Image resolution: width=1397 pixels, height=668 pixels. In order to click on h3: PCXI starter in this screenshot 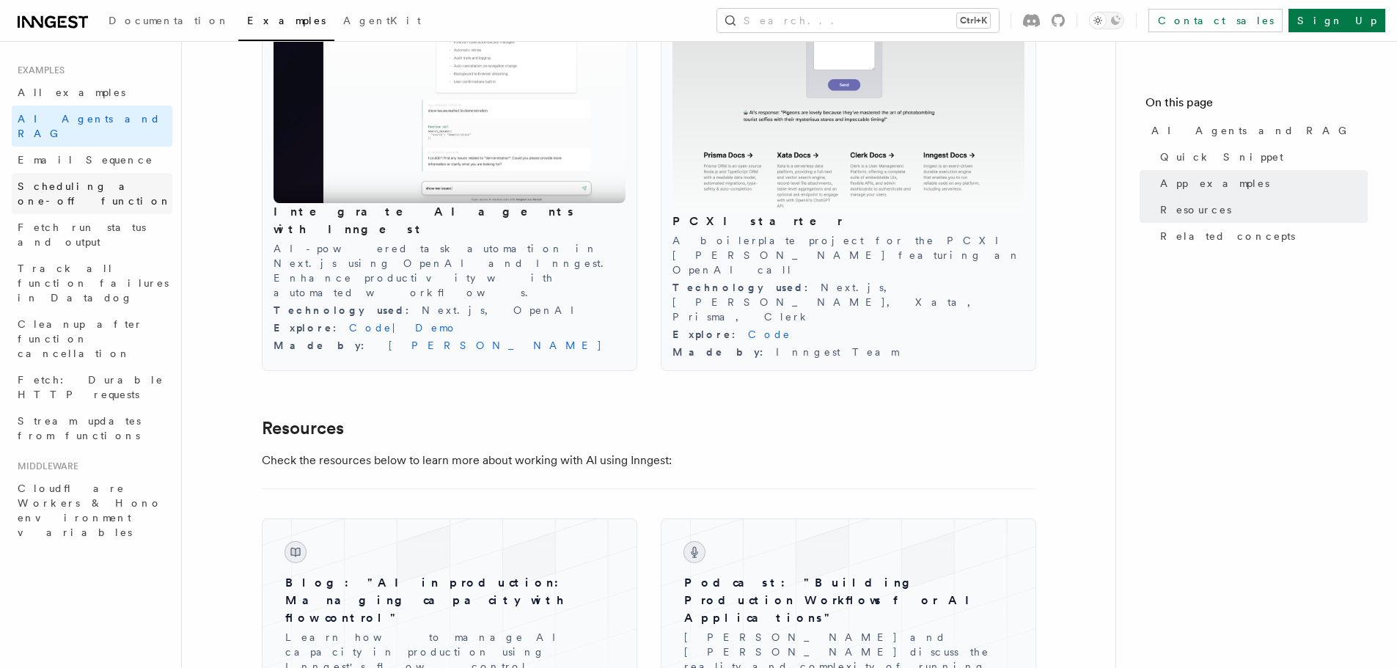, I will do `click(848, 221)`.